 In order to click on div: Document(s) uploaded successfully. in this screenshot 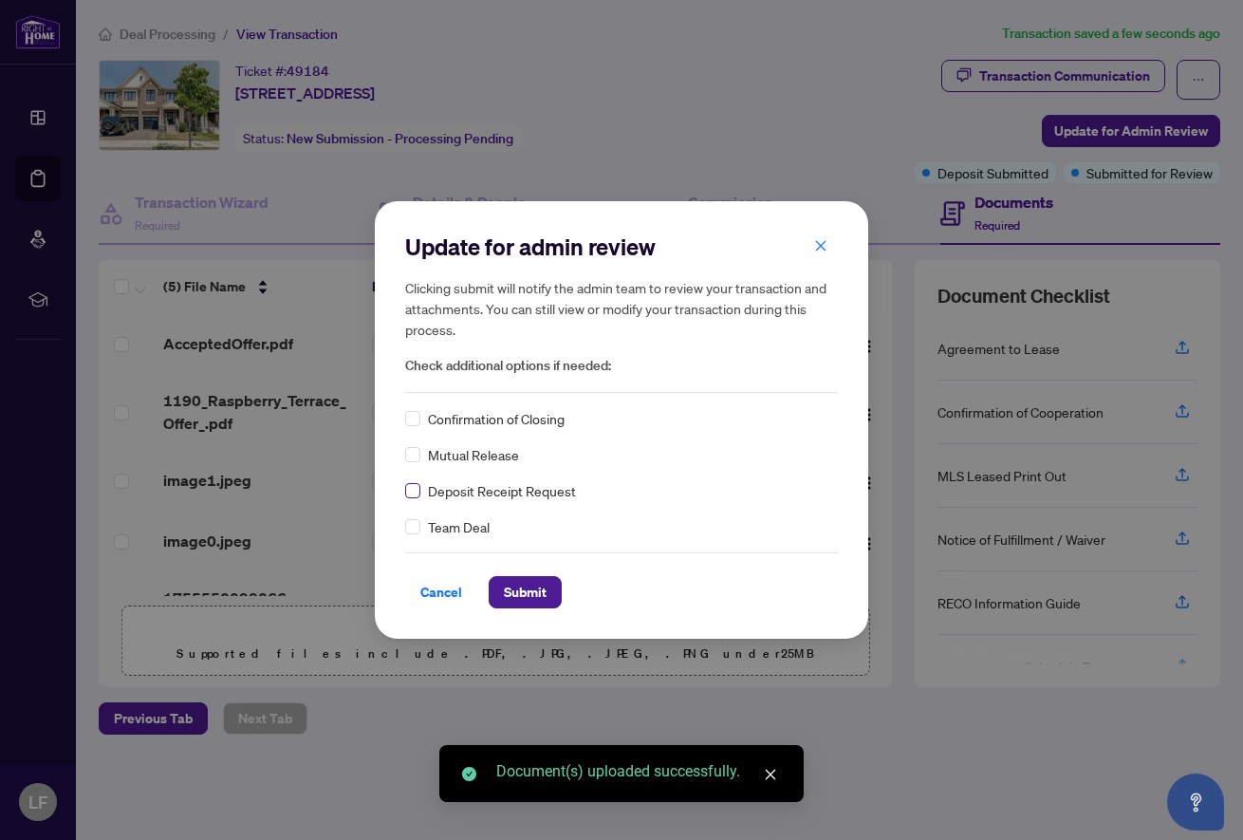, I will do `click(639, 772)`.